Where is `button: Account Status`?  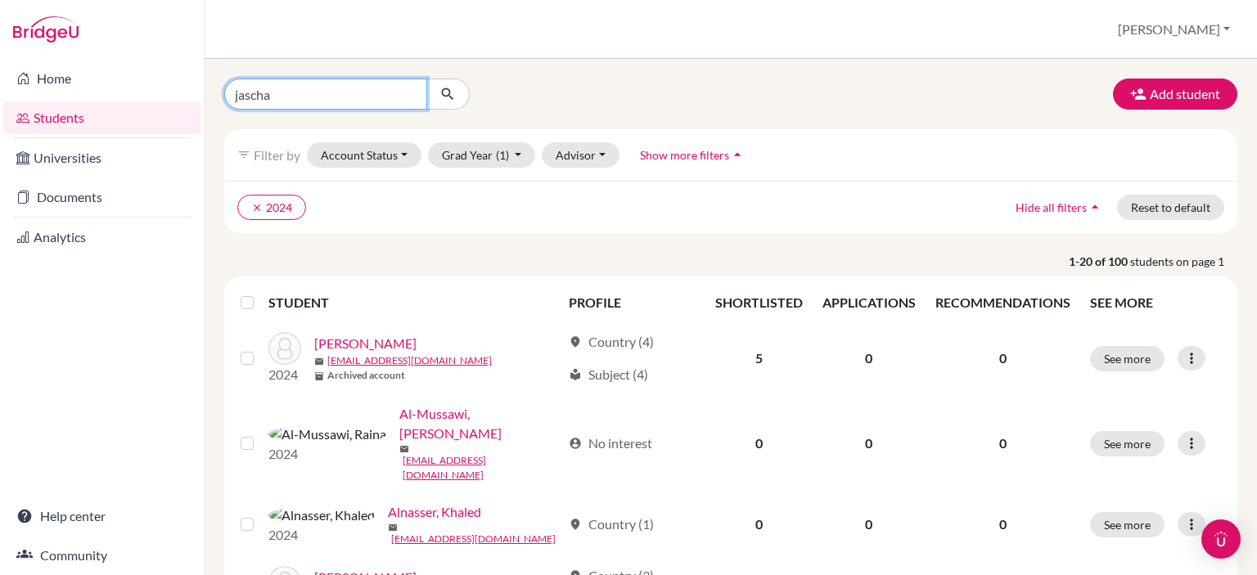
button: Account Status is located at coordinates (364, 155).